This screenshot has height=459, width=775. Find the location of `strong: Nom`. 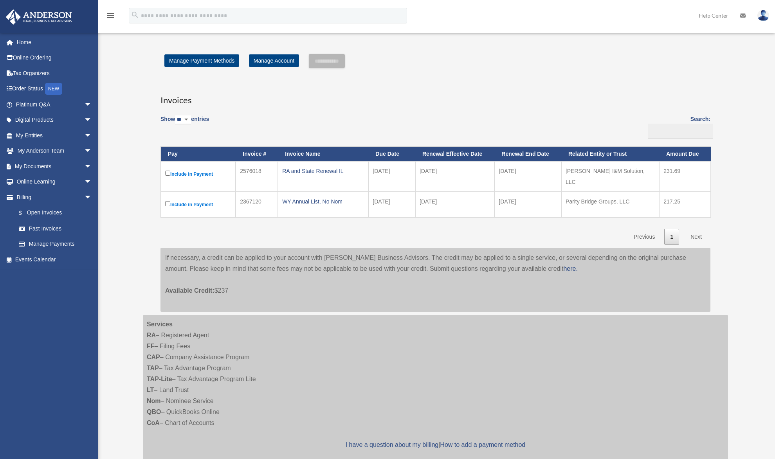

strong: Nom is located at coordinates (154, 401).